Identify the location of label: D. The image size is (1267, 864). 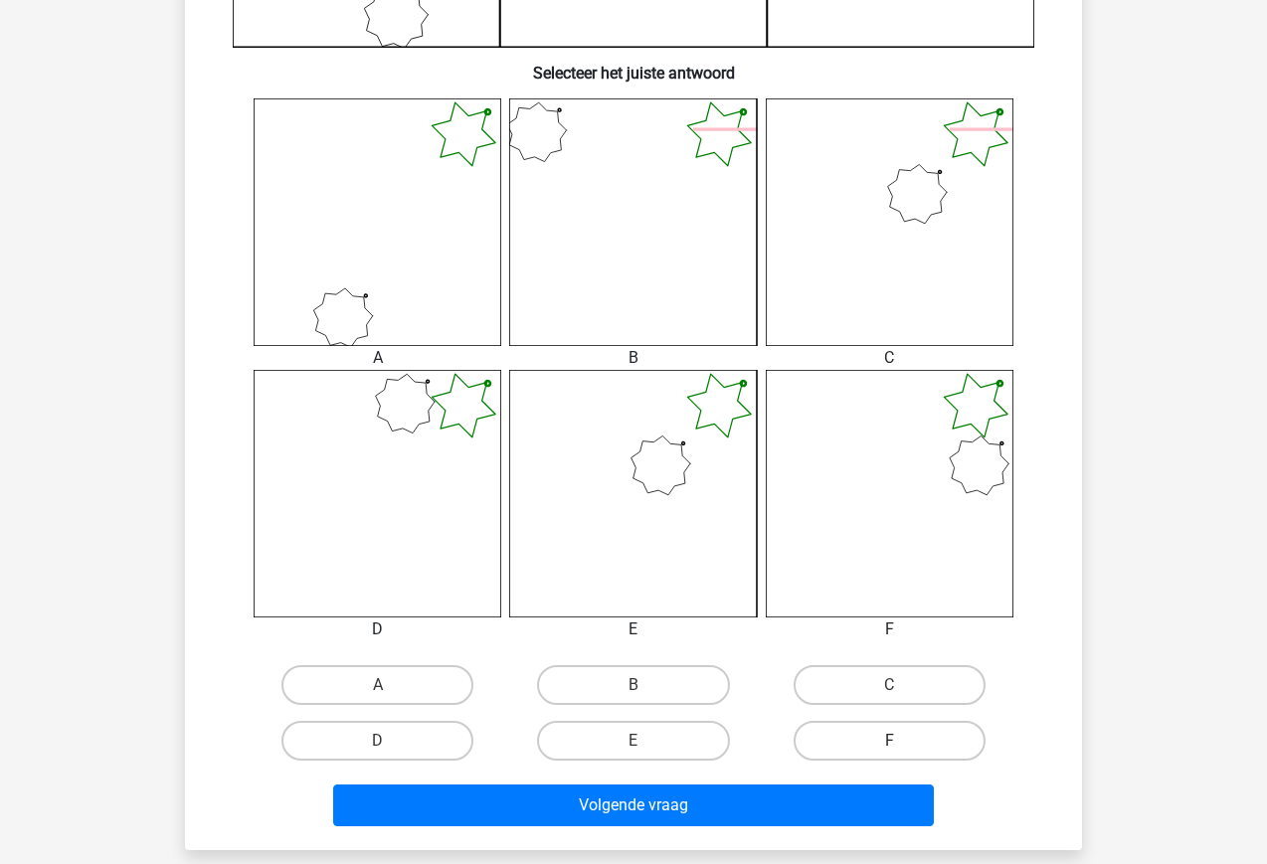
(377, 741).